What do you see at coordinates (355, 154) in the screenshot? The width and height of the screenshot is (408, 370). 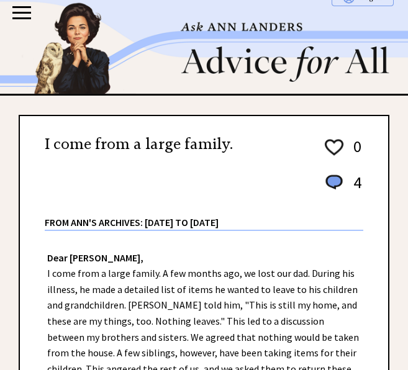 I see `td: 0` at bounding box center [355, 154].